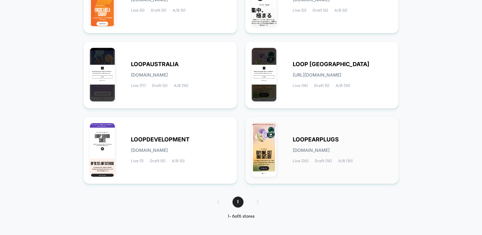 The width and height of the screenshot is (482, 235). I want to click on img: LOOP_UNITED_STATES, so click(264, 75).